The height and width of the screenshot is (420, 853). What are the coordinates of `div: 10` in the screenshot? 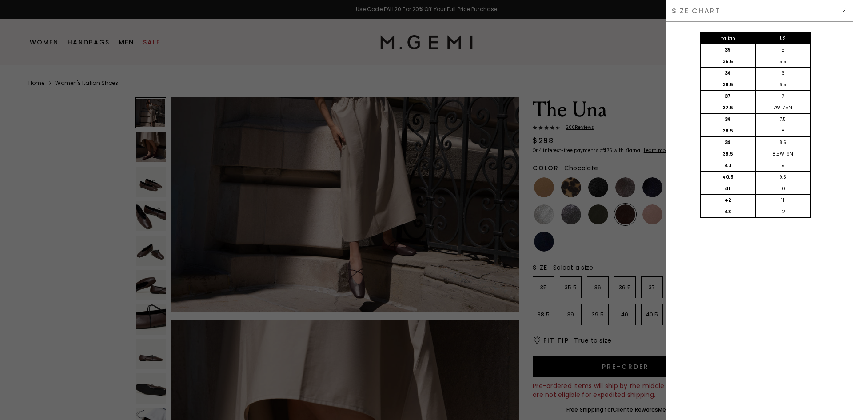 It's located at (783, 188).